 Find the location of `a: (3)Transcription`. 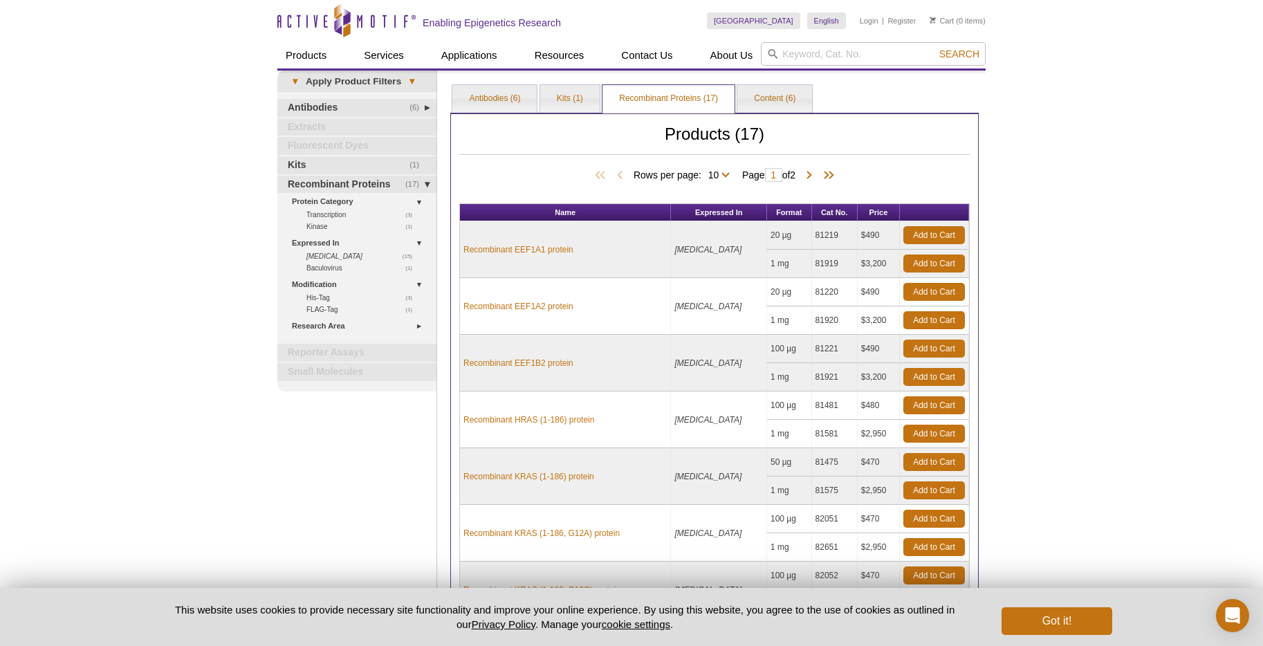

a: (3)Transcription is located at coordinates (363, 214).